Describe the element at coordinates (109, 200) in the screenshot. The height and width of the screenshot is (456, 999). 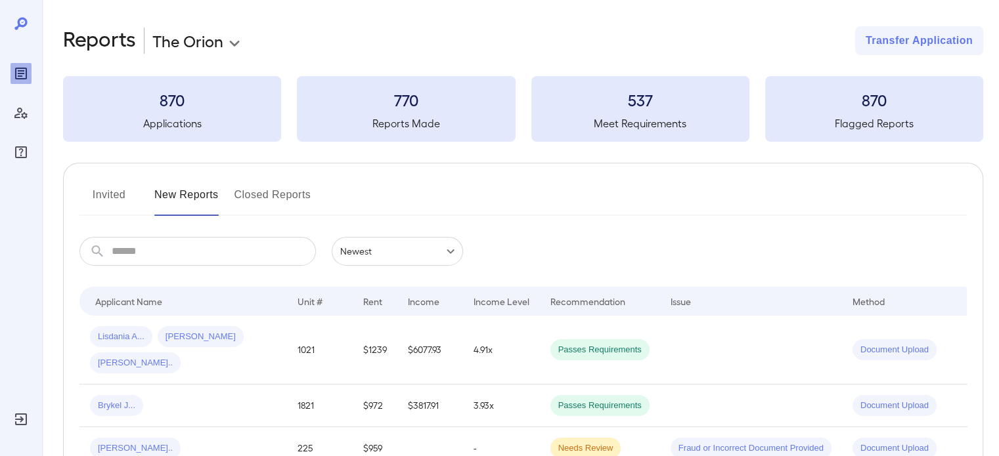
I see `button: Invited` at that location.